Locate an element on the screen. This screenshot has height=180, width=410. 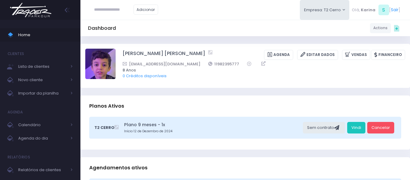
a: Agenda is located at coordinates (279, 55).